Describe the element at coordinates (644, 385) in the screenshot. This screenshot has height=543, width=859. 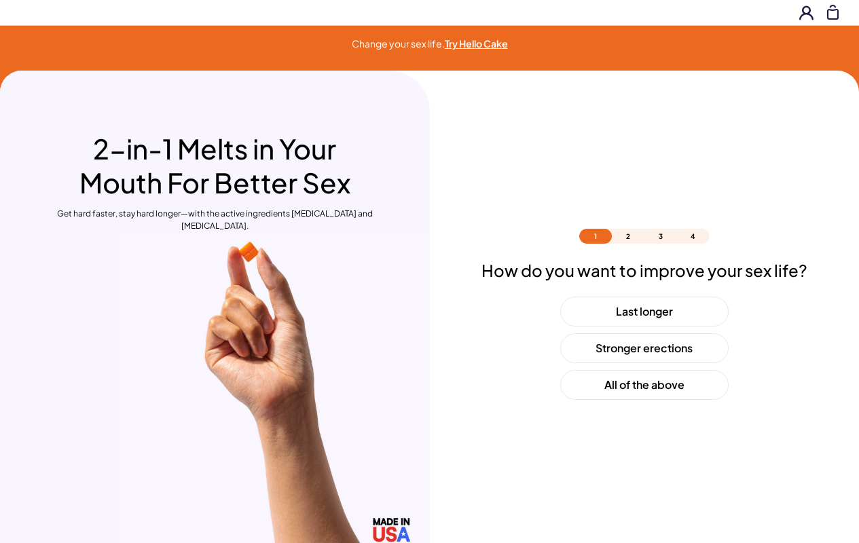
I see `button: All of the above` at that location.